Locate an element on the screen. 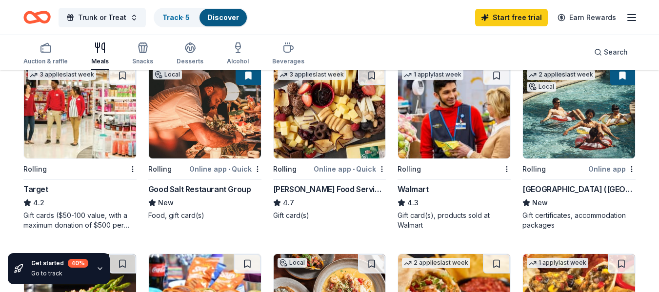 The height and width of the screenshot is (292, 659). span: Trunk or Treat is located at coordinates (102, 18).